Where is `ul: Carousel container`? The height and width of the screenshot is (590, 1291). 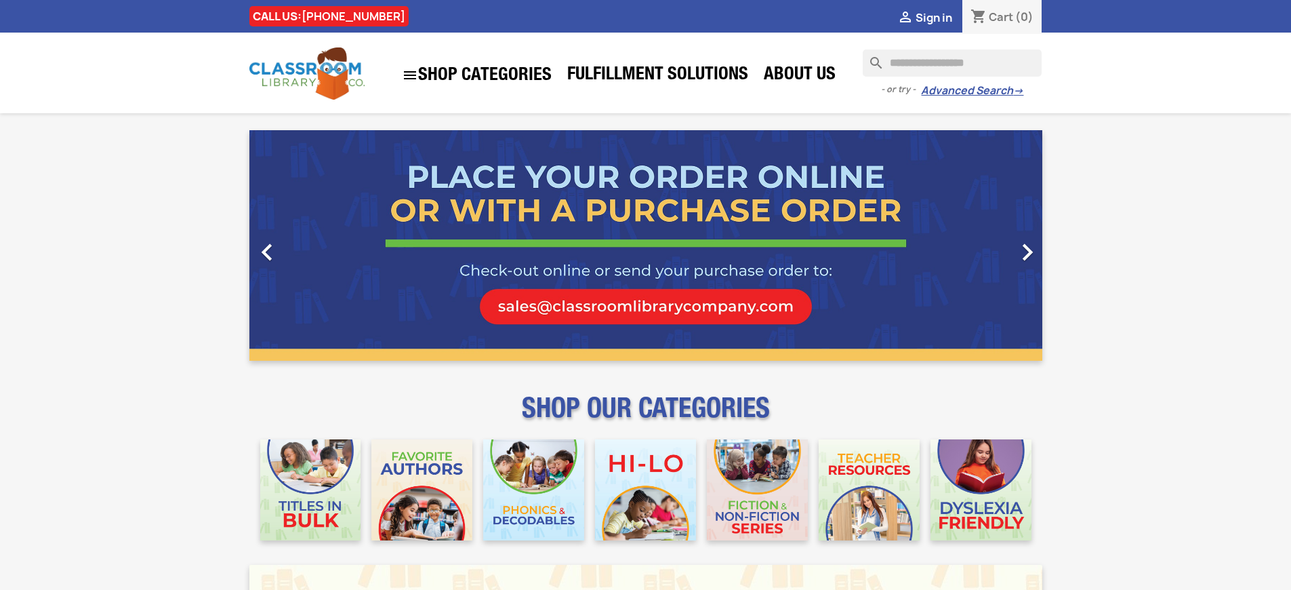
ul: Carousel container is located at coordinates (646, 245).